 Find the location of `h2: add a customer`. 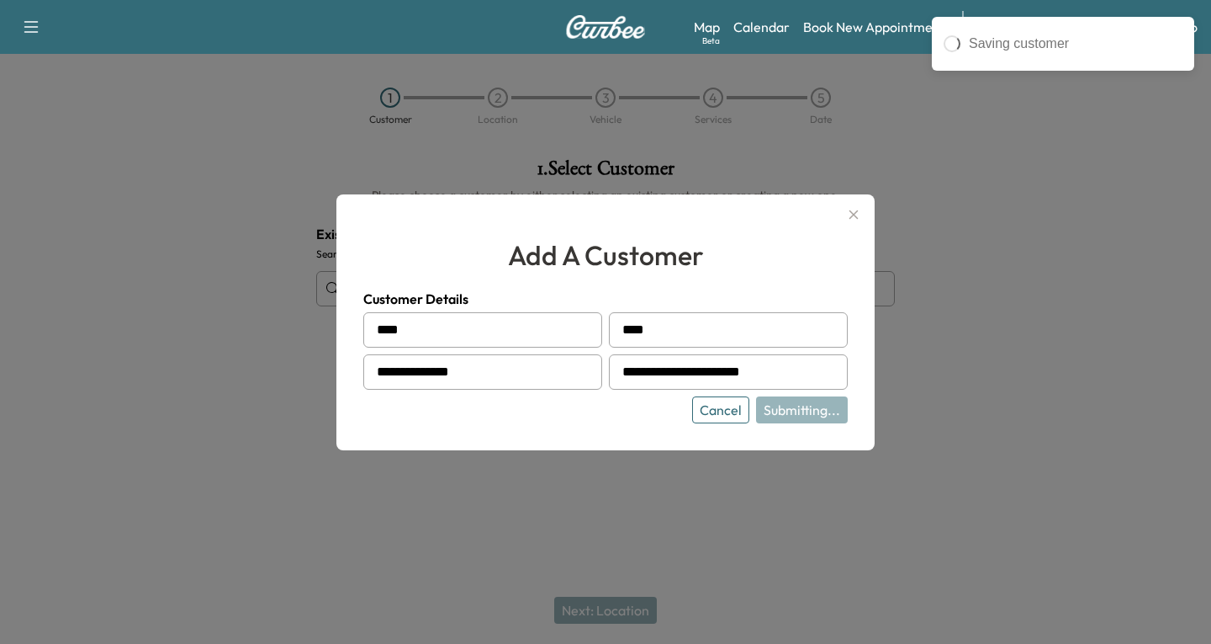

h2: add a customer is located at coordinates (606, 255).